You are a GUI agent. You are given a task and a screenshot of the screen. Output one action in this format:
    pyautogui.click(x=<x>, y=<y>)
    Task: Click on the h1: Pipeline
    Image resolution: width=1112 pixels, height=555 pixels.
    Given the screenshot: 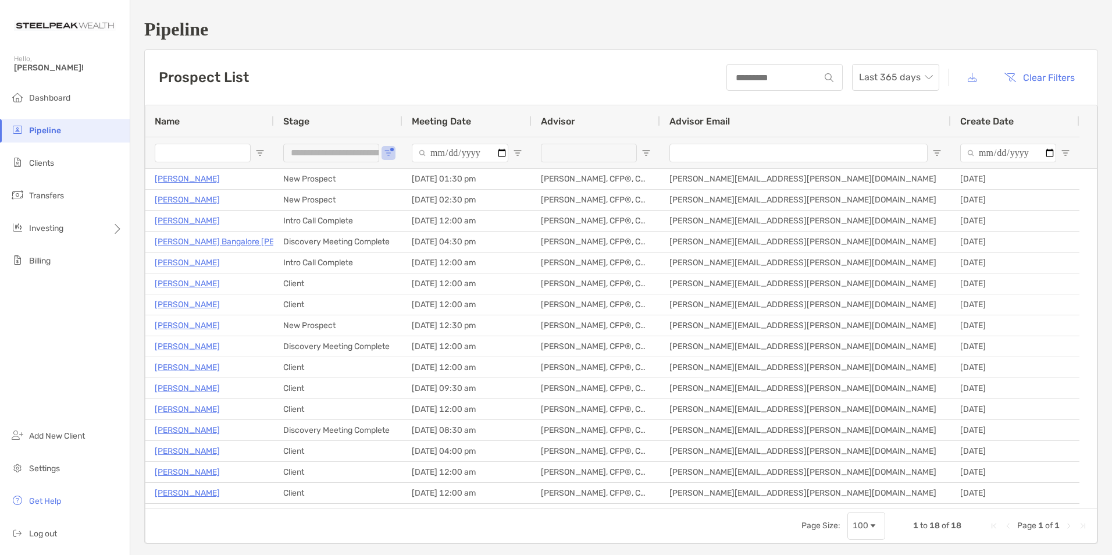 What is the action you would take?
    pyautogui.click(x=621, y=29)
    